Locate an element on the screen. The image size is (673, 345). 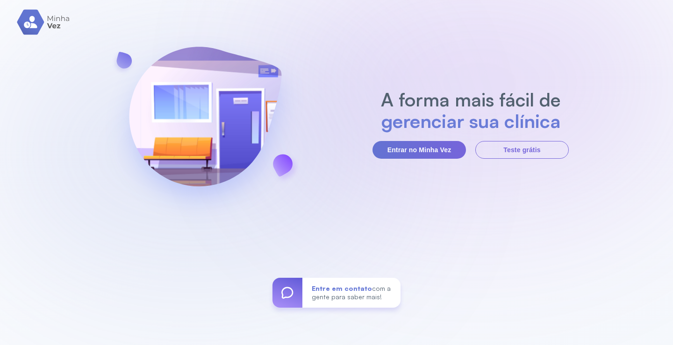
div: com a gente para saber mais! is located at coordinates (352, 293).